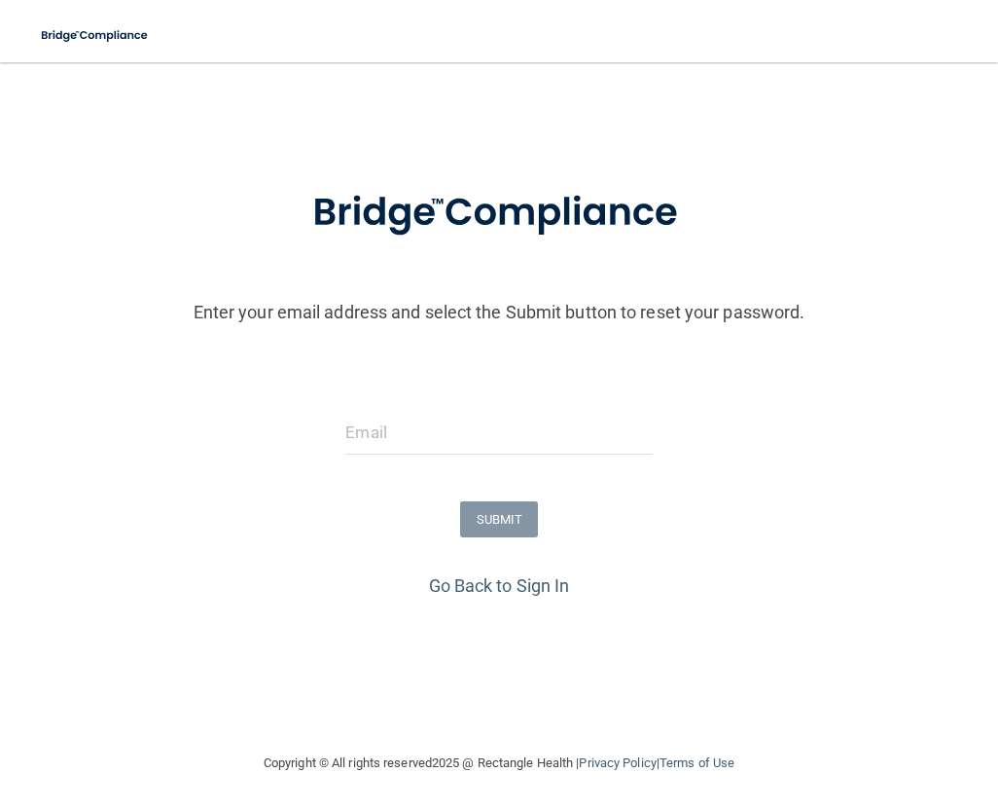 The height and width of the screenshot is (810, 998). I want to click on input: Email, so click(498, 432).